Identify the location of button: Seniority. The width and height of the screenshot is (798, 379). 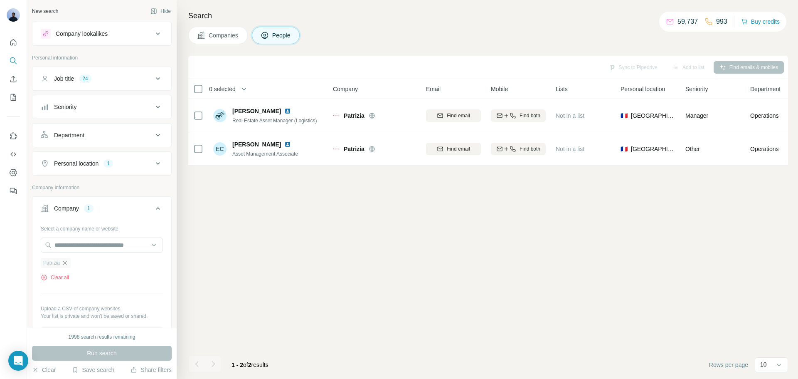
(102, 107).